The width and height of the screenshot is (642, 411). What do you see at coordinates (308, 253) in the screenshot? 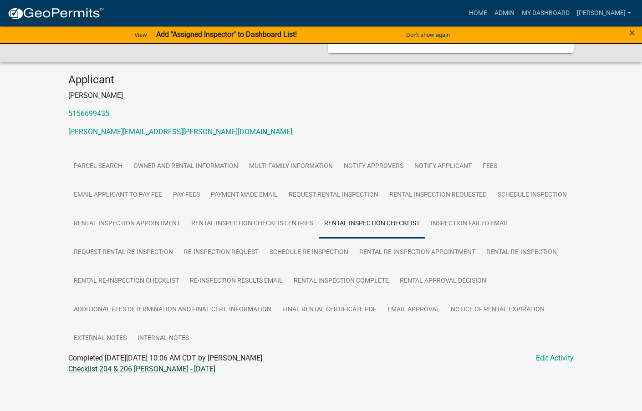
I see `a: Schedule Re-Inspection` at bounding box center [308, 253].